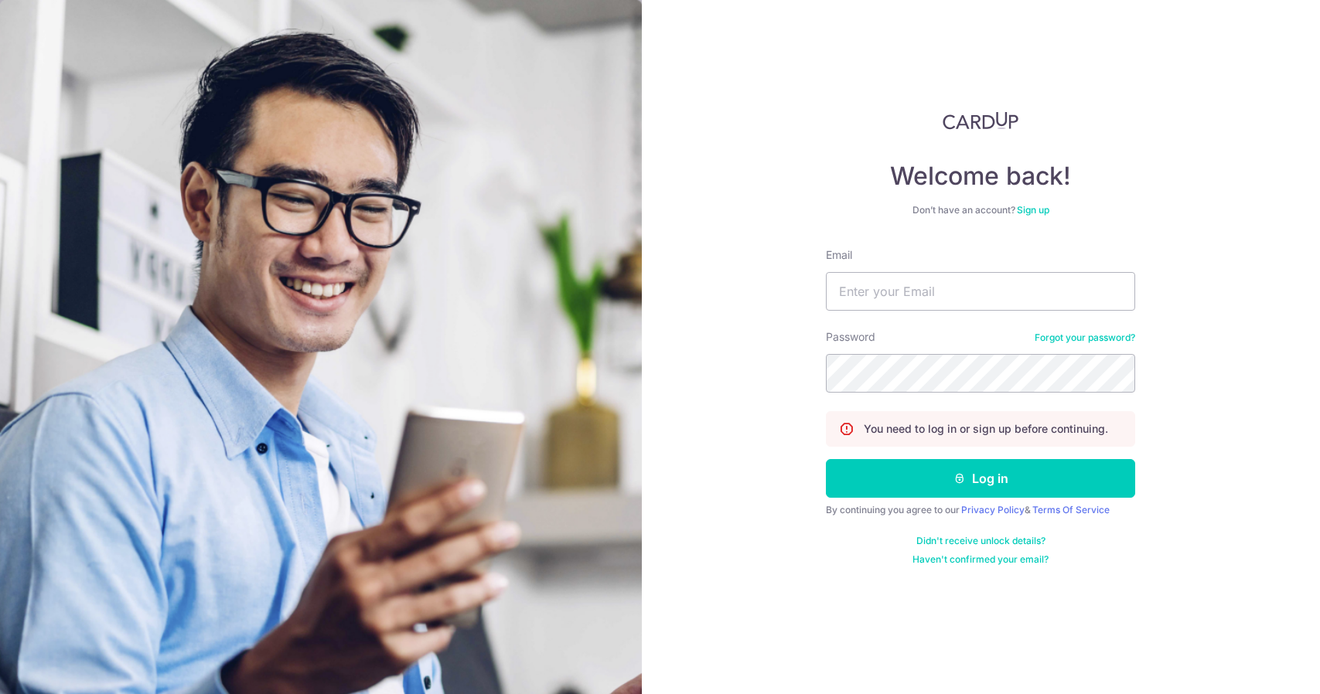 Image resolution: width=1320 pixels, height=694 pixels. I want to click on a: Didn't receive unlock details?, so click(980, 541).